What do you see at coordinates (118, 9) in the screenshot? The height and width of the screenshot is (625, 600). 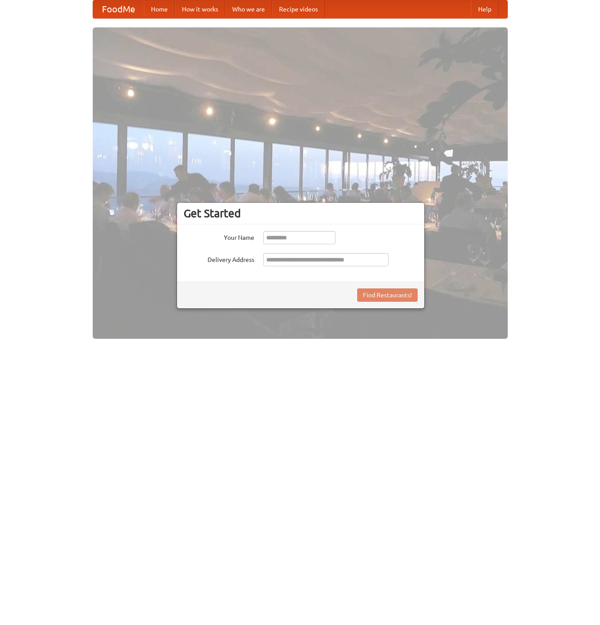 I see `a: FoodMe` at bounding box center [118, 9].